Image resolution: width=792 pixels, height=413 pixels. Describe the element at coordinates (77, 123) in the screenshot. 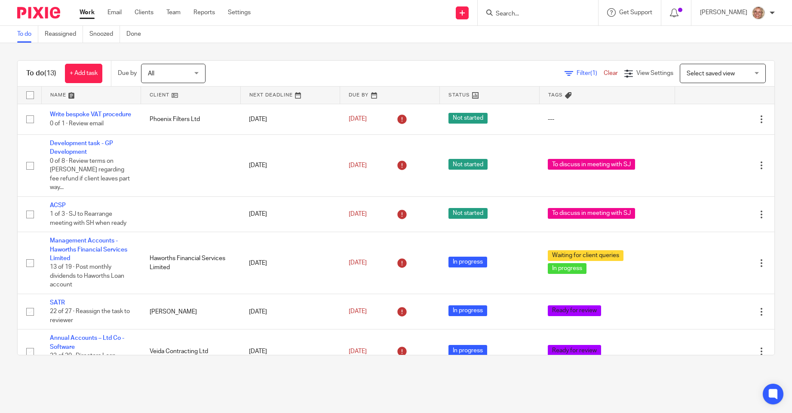

I see `span: 0 of 1 · Review email` at that location.